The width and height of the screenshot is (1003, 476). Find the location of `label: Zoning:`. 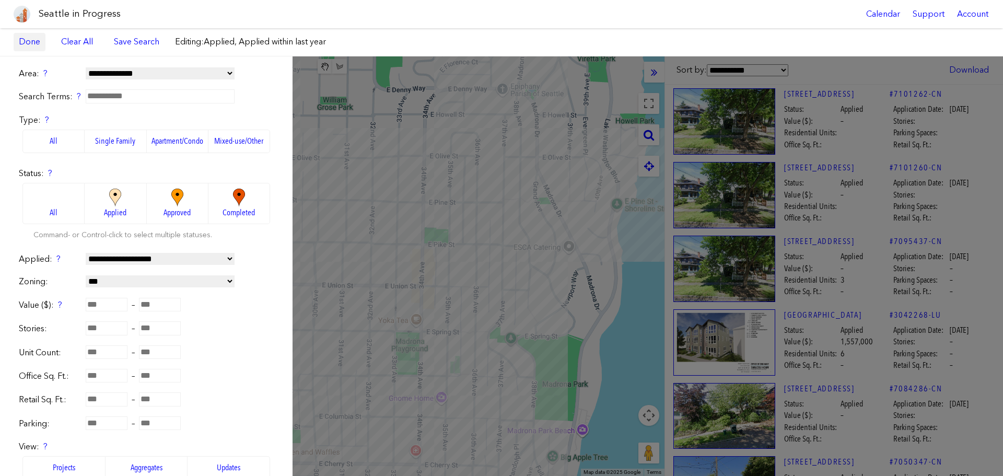

label: Zoning: is located at coordinates (50, 281).